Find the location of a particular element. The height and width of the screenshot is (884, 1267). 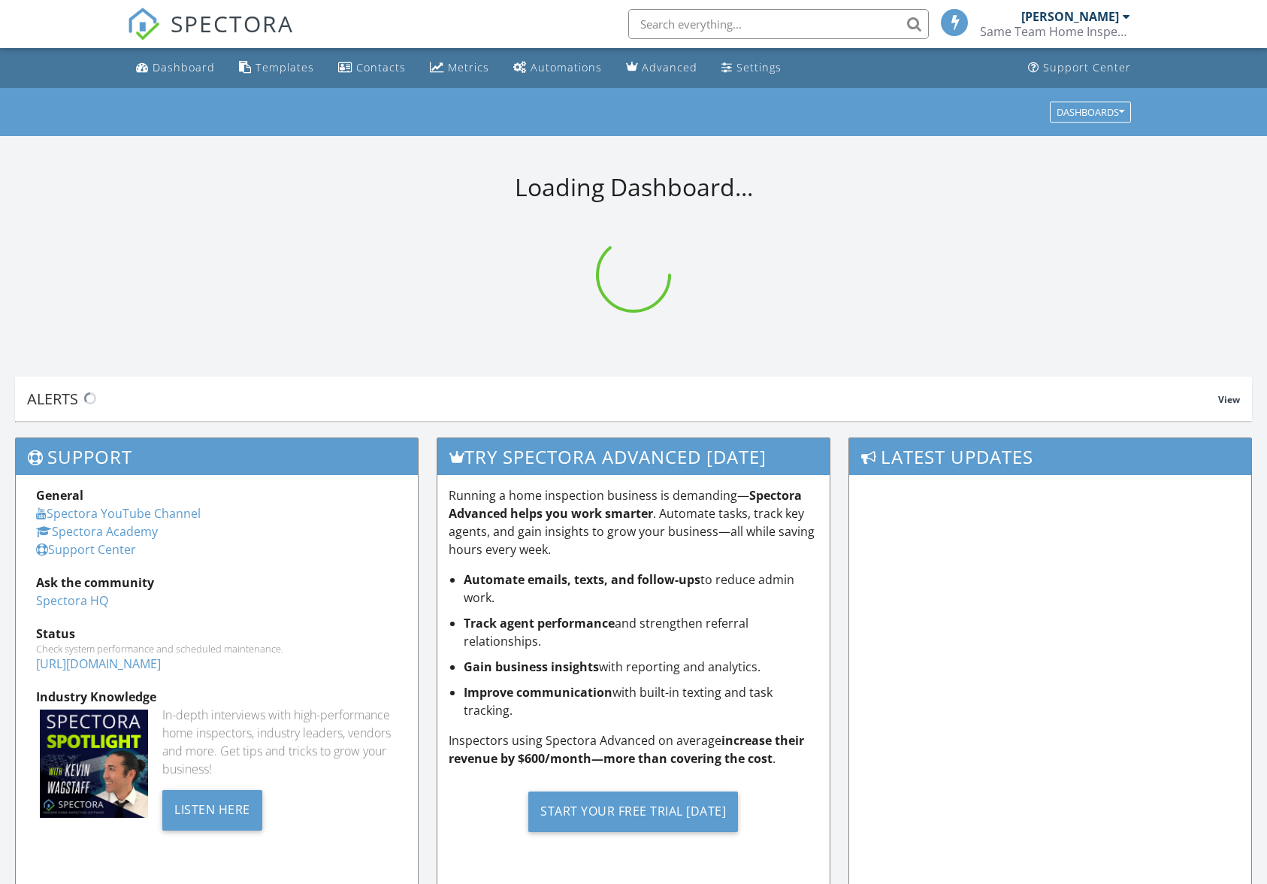

strong: General is located at coordinates (59, 495).